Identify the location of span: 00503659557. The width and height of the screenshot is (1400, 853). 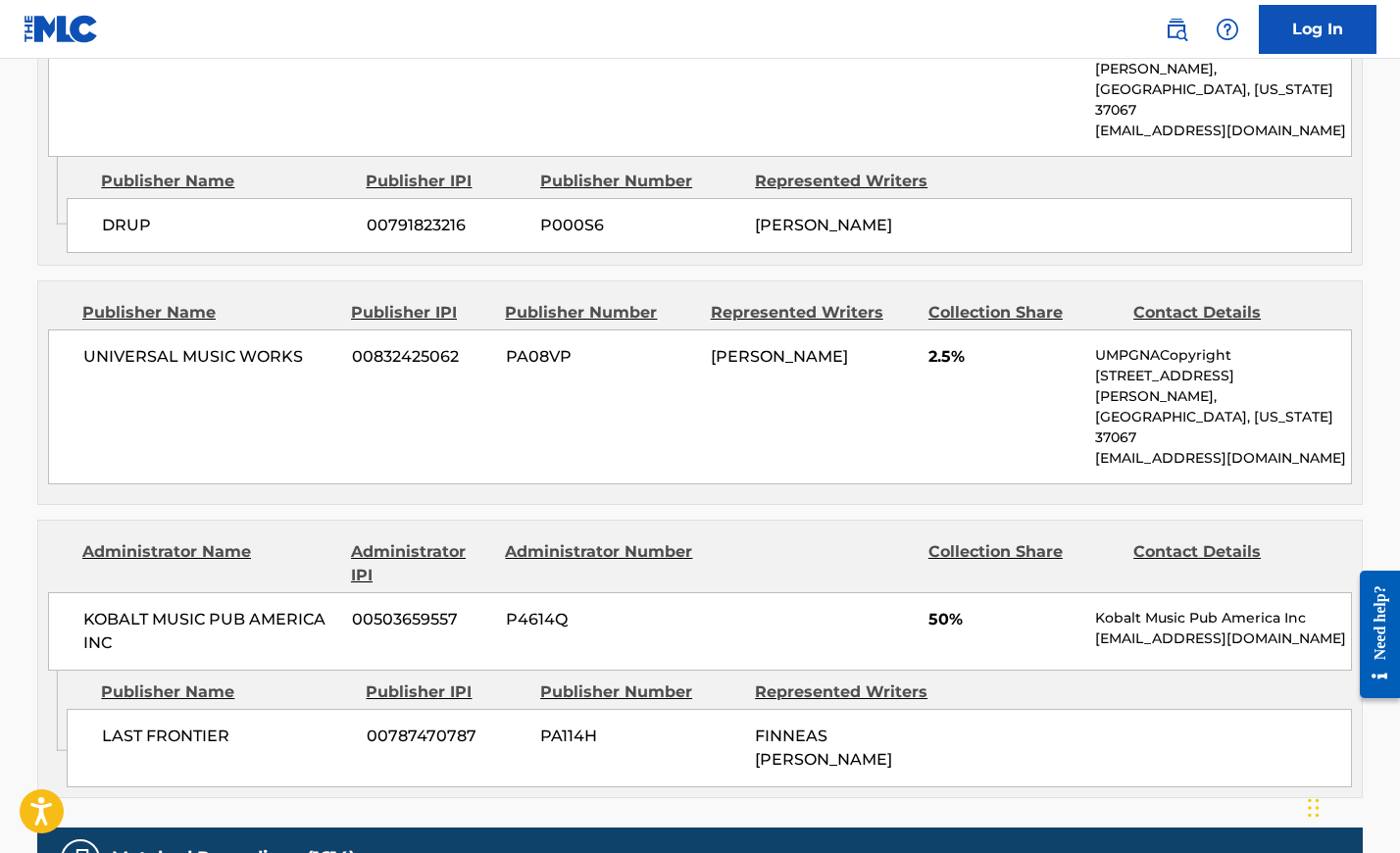
(421, 619).